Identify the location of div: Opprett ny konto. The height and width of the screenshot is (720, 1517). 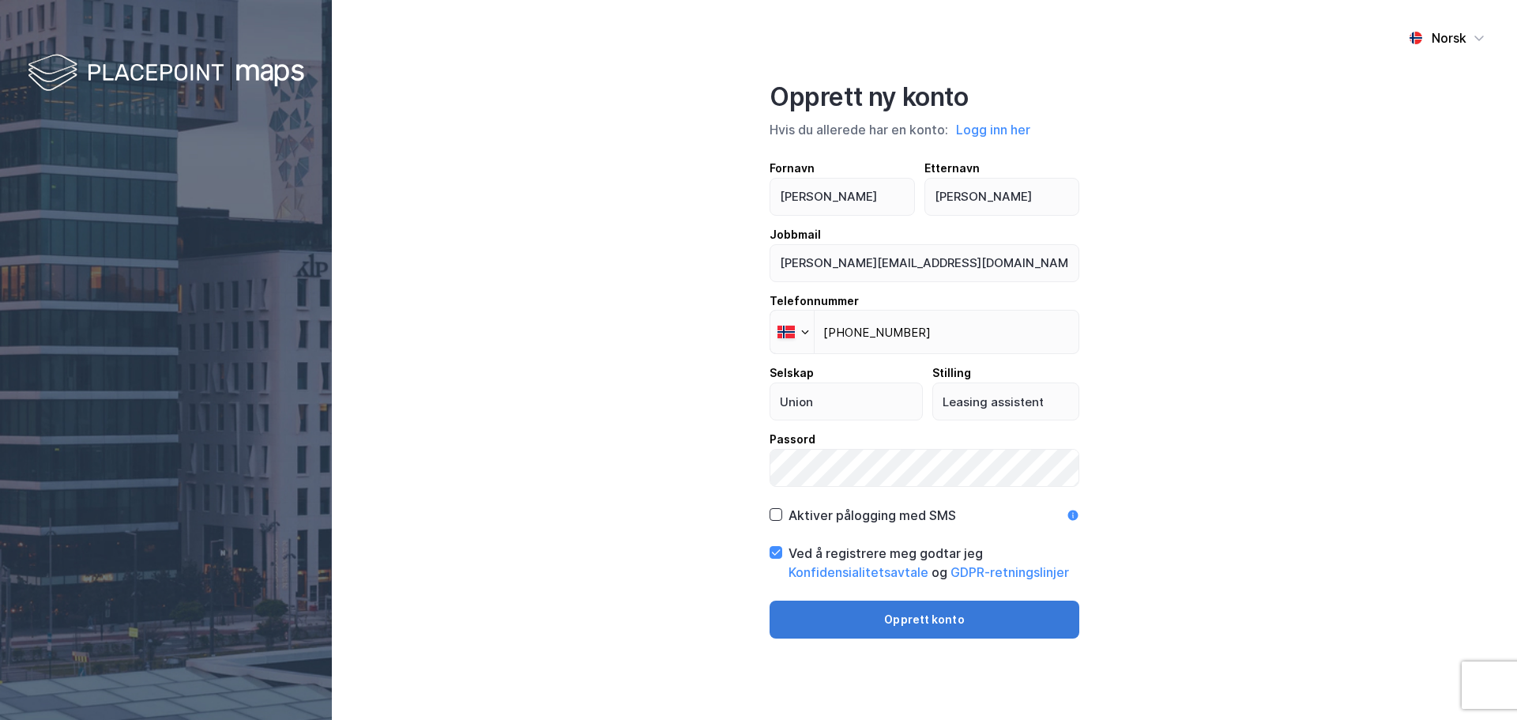
(924, 97).